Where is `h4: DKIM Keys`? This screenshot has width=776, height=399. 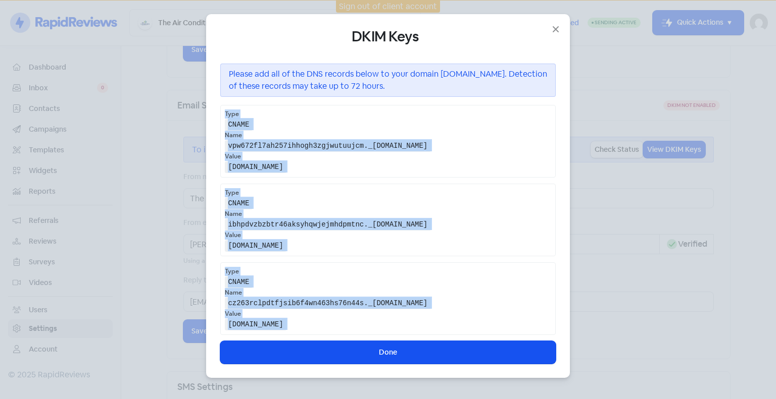 h4: DKIM Keys is located at coordinates (388, 37).